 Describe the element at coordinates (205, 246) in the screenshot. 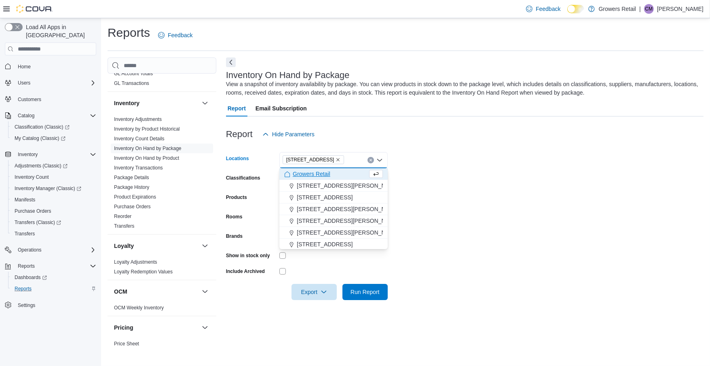

I see `button: Loyalty` at that location.